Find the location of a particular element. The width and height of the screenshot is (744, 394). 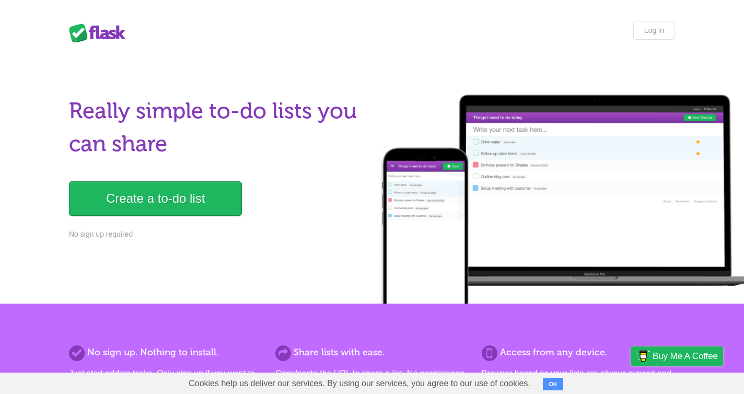

h2: Share lists with ease. is located at coordinates (372, 352).